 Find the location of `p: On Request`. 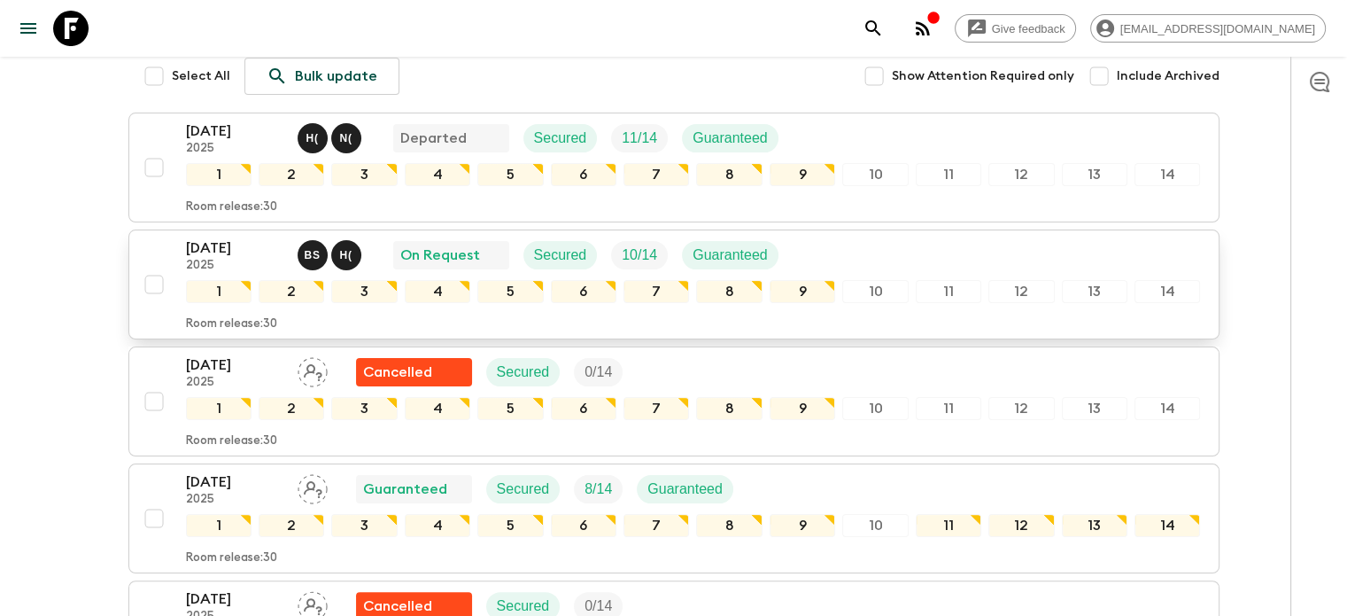

p: On Request is located at coordinates (440, 255).